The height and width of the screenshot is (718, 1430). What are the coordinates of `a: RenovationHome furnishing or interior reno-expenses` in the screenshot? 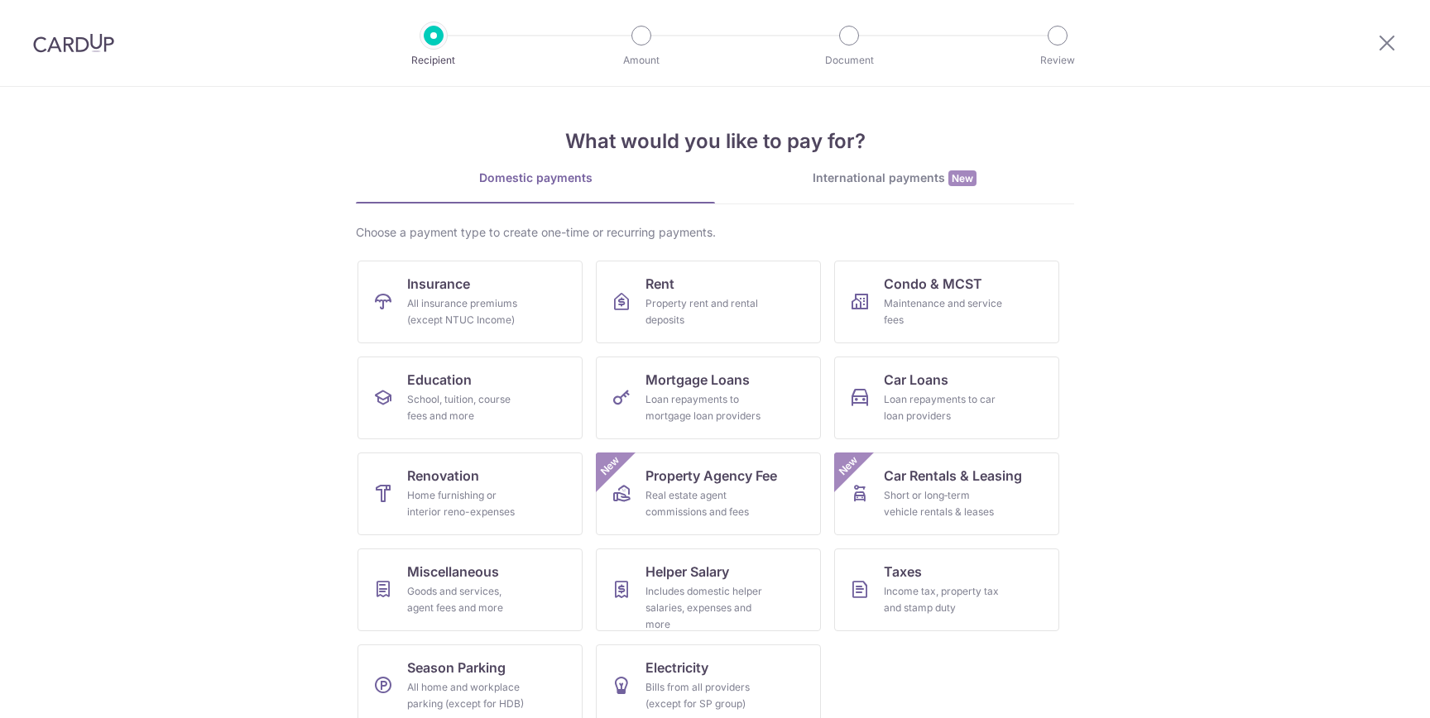 It's located at (470, 494).